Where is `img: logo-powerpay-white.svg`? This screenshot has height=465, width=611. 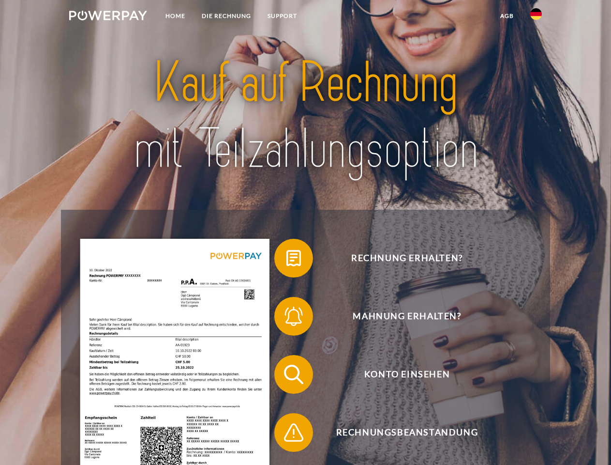
img: logo-powerpay-white.svg is located at coordinates (108, 15).